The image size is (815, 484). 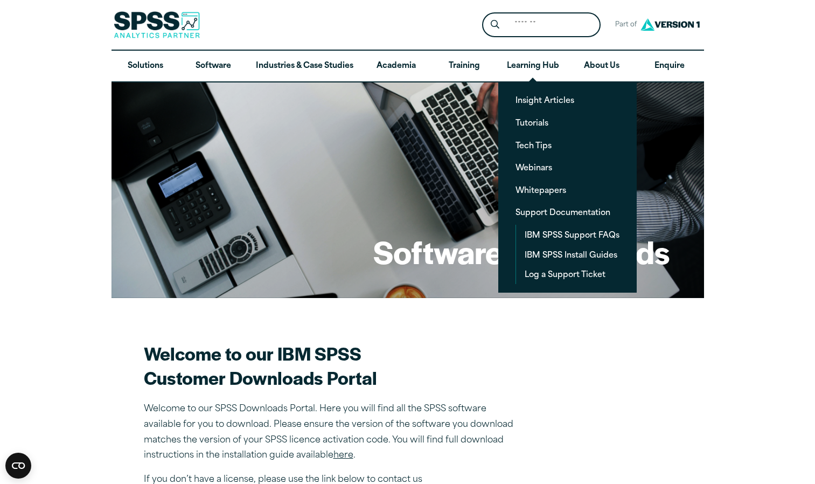 What do you see at coordinates (567, 167) in the screenshot?
I see `a: Webinars` at bounding box center [567, 167].